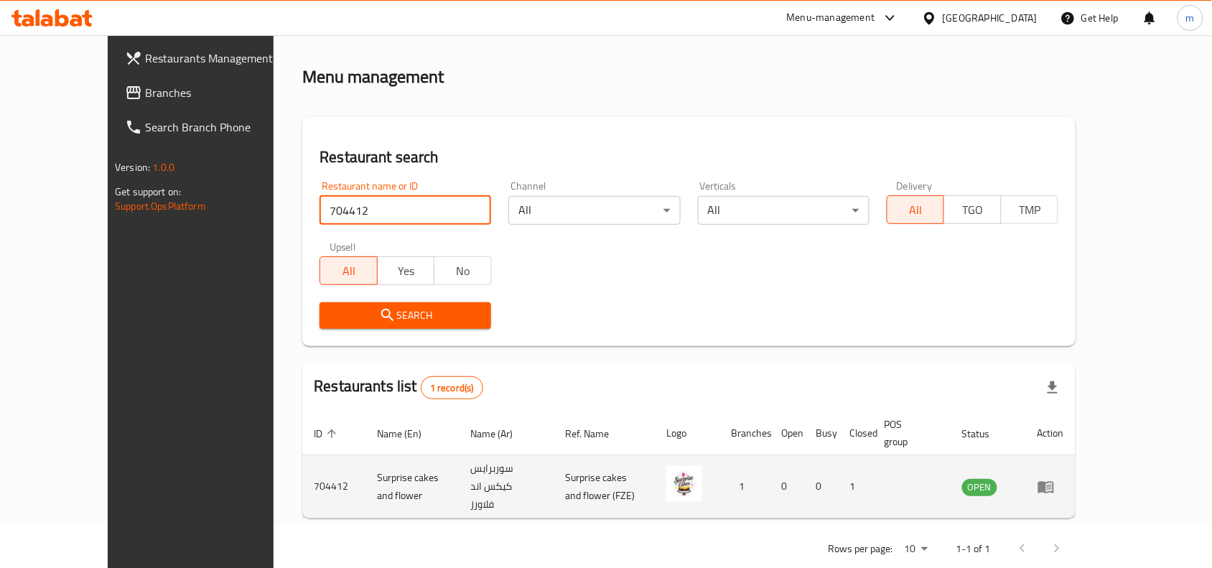  What do you see at coordinates (1030, 210) in the screenshot?
I see `button: TMP` at bounding box center [1030, 210].